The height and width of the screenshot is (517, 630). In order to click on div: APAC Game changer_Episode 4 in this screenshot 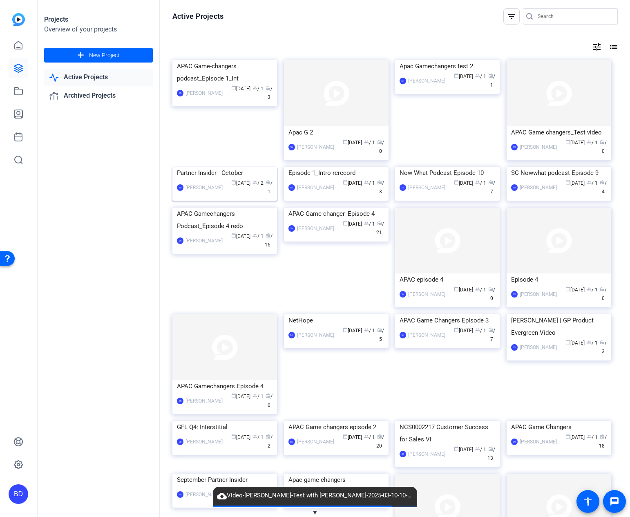, I will do `click(336, 214)`.